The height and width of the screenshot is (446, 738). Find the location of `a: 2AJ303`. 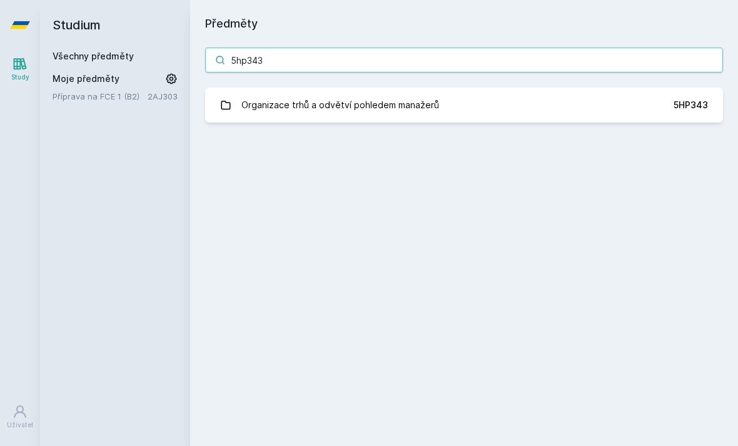

a: 2AJ303 is located at coordinates (163, 96).